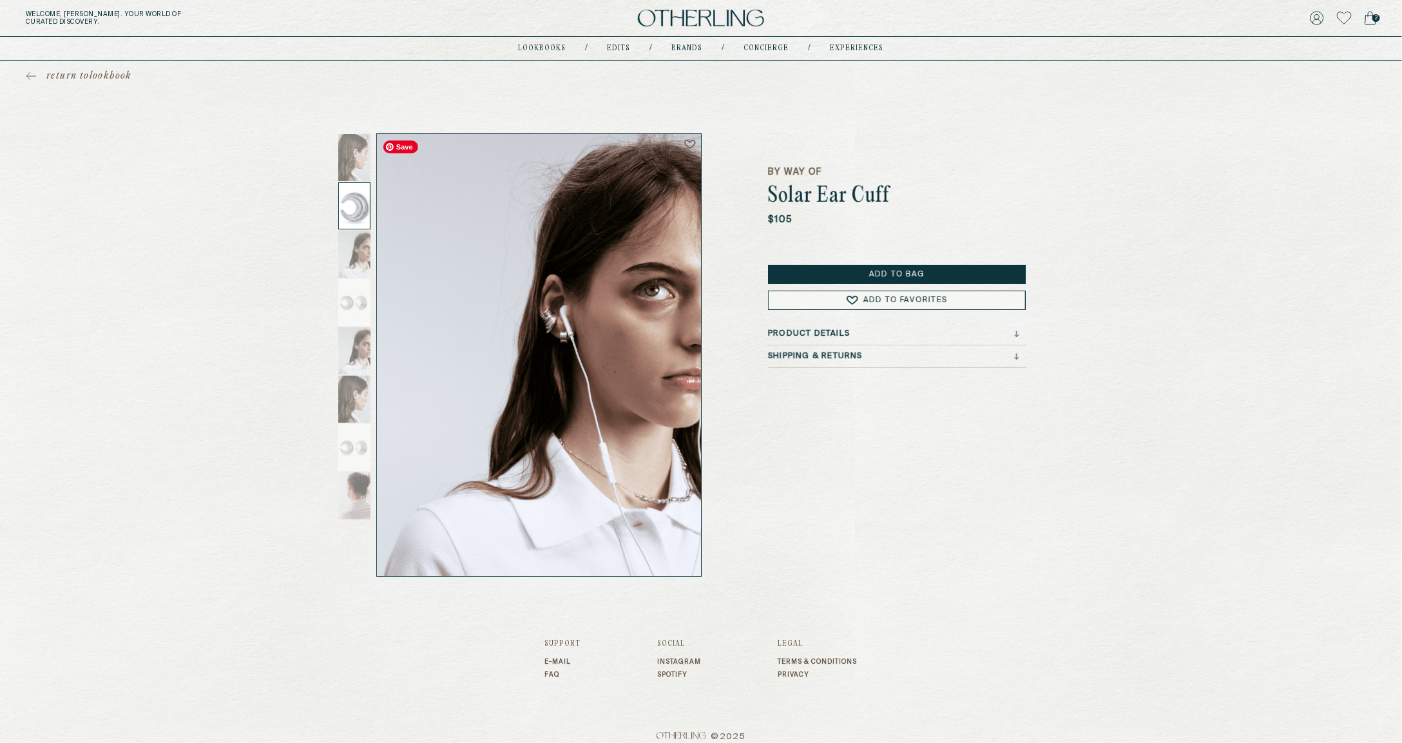 Image resolution: width=1402 pixels, height=743 pixels. I want to click on h3: Legal, so click(817, 644).